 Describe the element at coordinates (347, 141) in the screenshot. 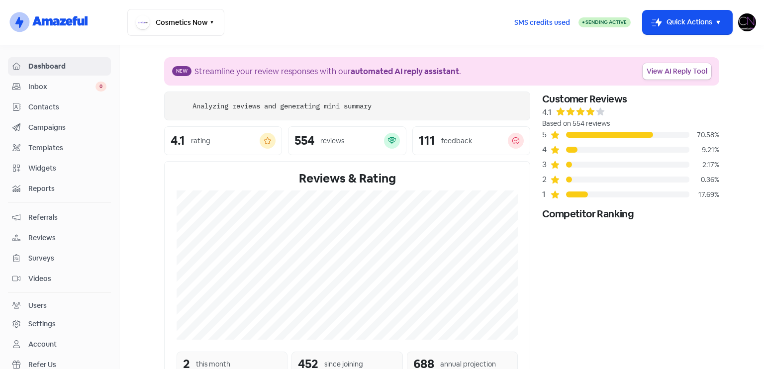

I see `a: 554reviews` at that location.